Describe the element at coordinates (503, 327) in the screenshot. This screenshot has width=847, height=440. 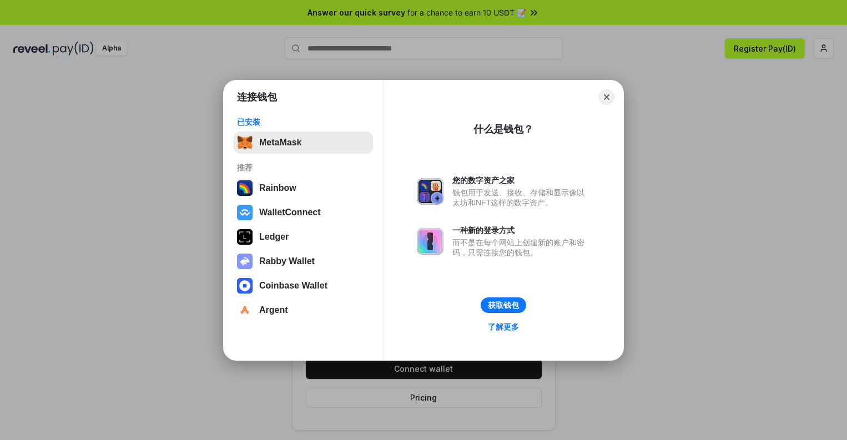
I see `div: 了解更多` at that location.